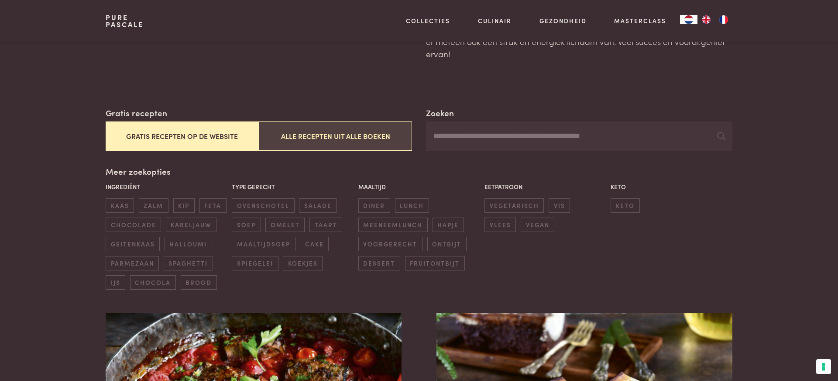 The image size is (838, 381). What do you see at coordinates (824, 366) in the screenshot?
I see `button: Uw voorkeuren voor toestemming voor trackingtechnologieën` at bounding box center [824, 366].